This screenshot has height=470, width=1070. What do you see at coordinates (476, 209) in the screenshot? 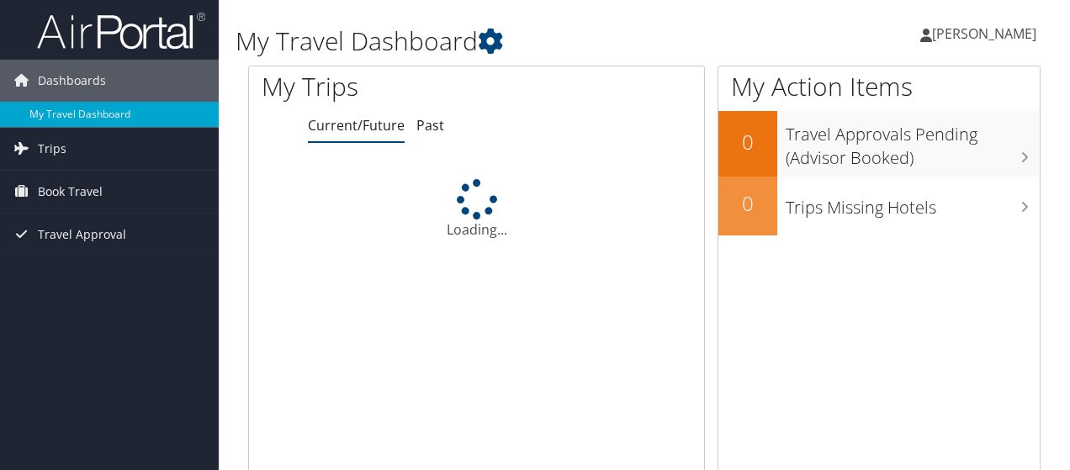
I see `div: Loading...` at bounding box center [476, 209].